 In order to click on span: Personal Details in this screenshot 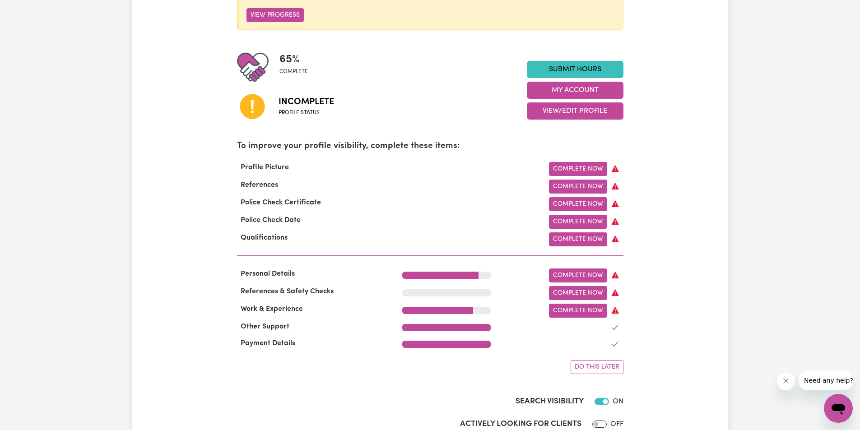, I will do `click(268, 274)`.